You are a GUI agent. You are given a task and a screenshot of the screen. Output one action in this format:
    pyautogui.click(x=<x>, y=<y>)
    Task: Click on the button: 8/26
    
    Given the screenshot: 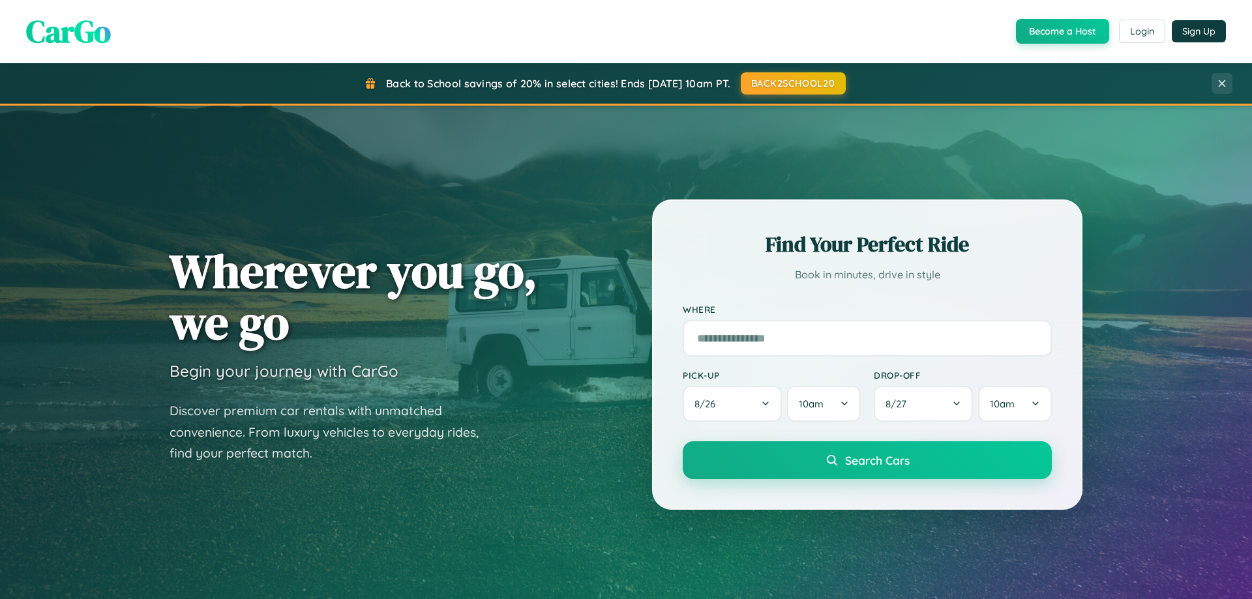 What is the action you would take?
    pyautogui.click(x=733, y=404)
    